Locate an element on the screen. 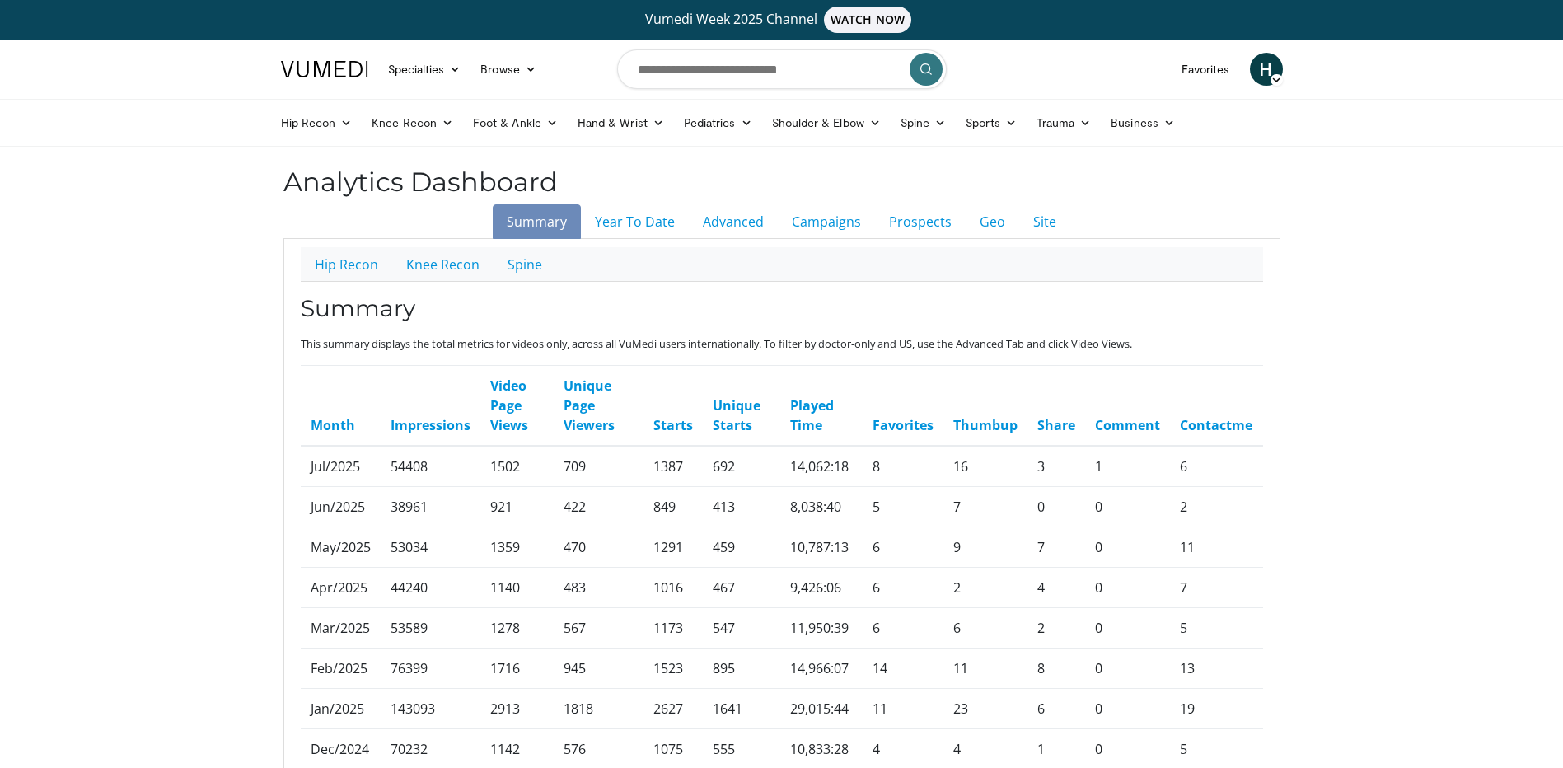 This screenshot has height=768, width=1563. td: 38961 is located at coordinates (430, 507).